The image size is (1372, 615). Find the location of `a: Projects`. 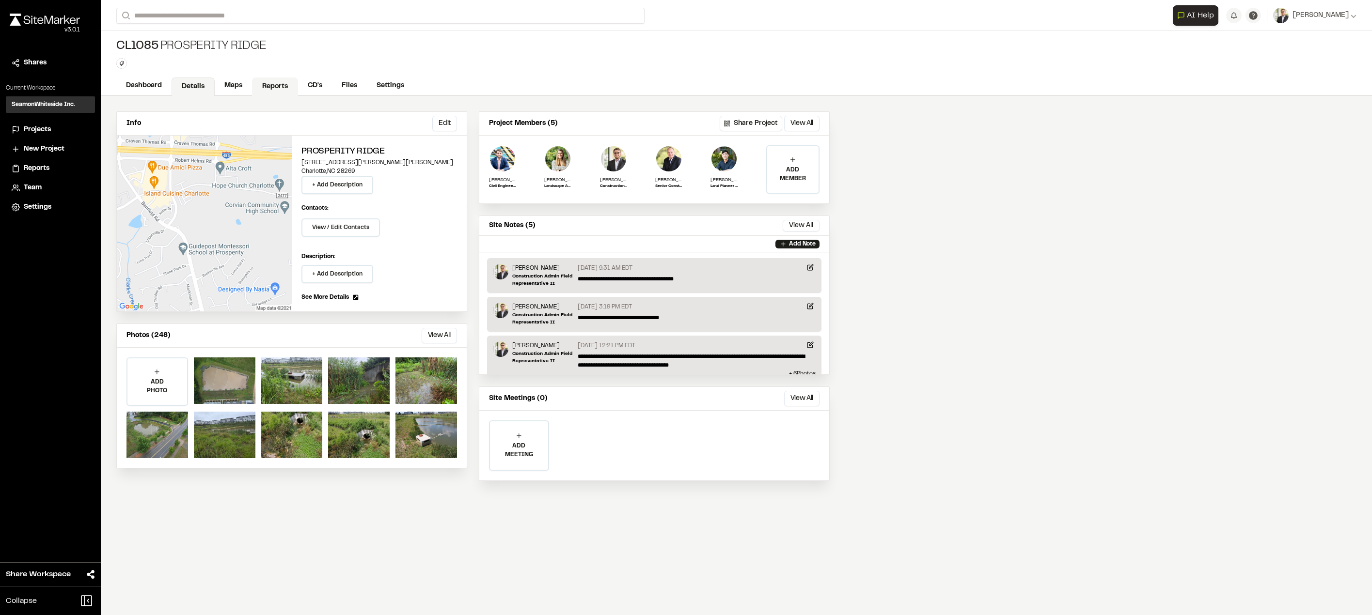

a: Projects is located at coordinates (50, 130).